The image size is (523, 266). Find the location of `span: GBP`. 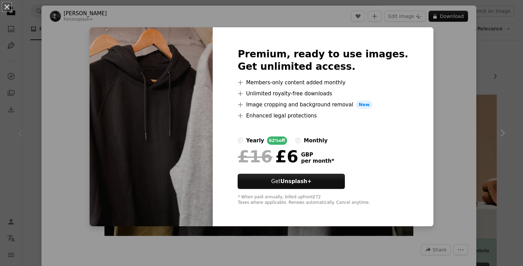

span: GBP is located at coordinates (318, 155).